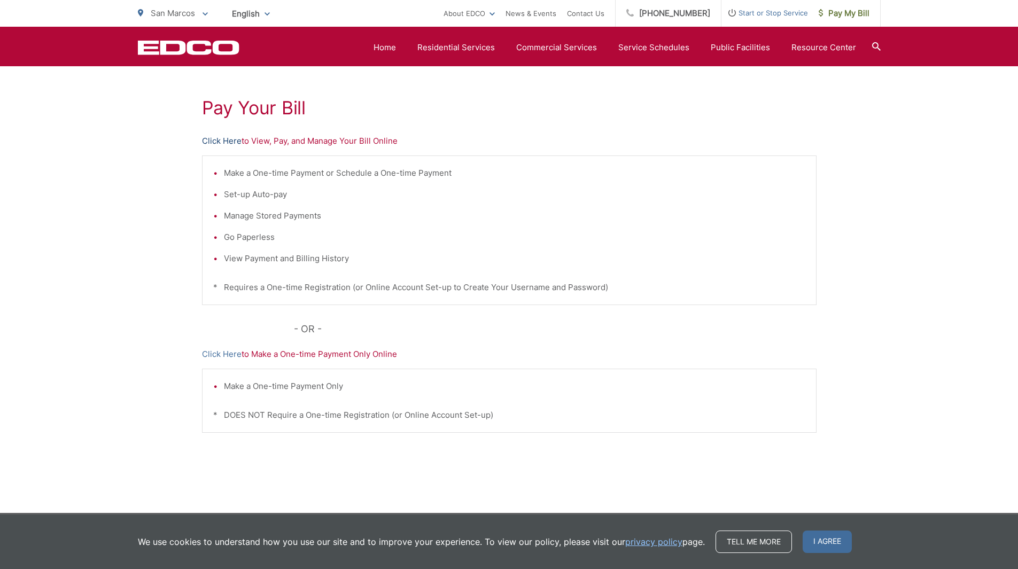  I want to click on p: to Make a One-time Payment Only Online, so click(509, 354).